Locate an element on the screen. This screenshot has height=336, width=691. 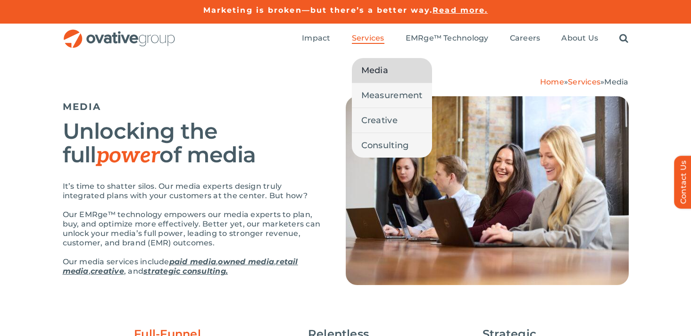
a: Marketing is broken—but there’s a better way. is located at coordinates (318, 10).